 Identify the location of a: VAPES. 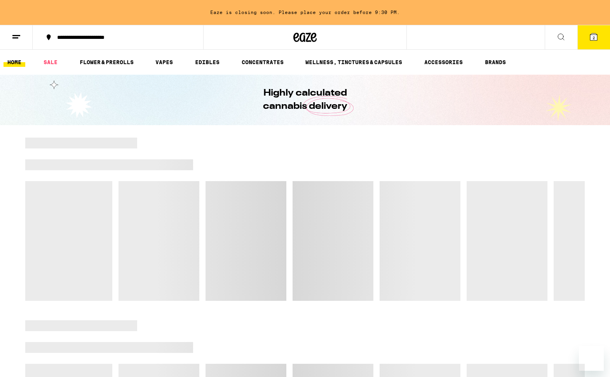
(164, 62).